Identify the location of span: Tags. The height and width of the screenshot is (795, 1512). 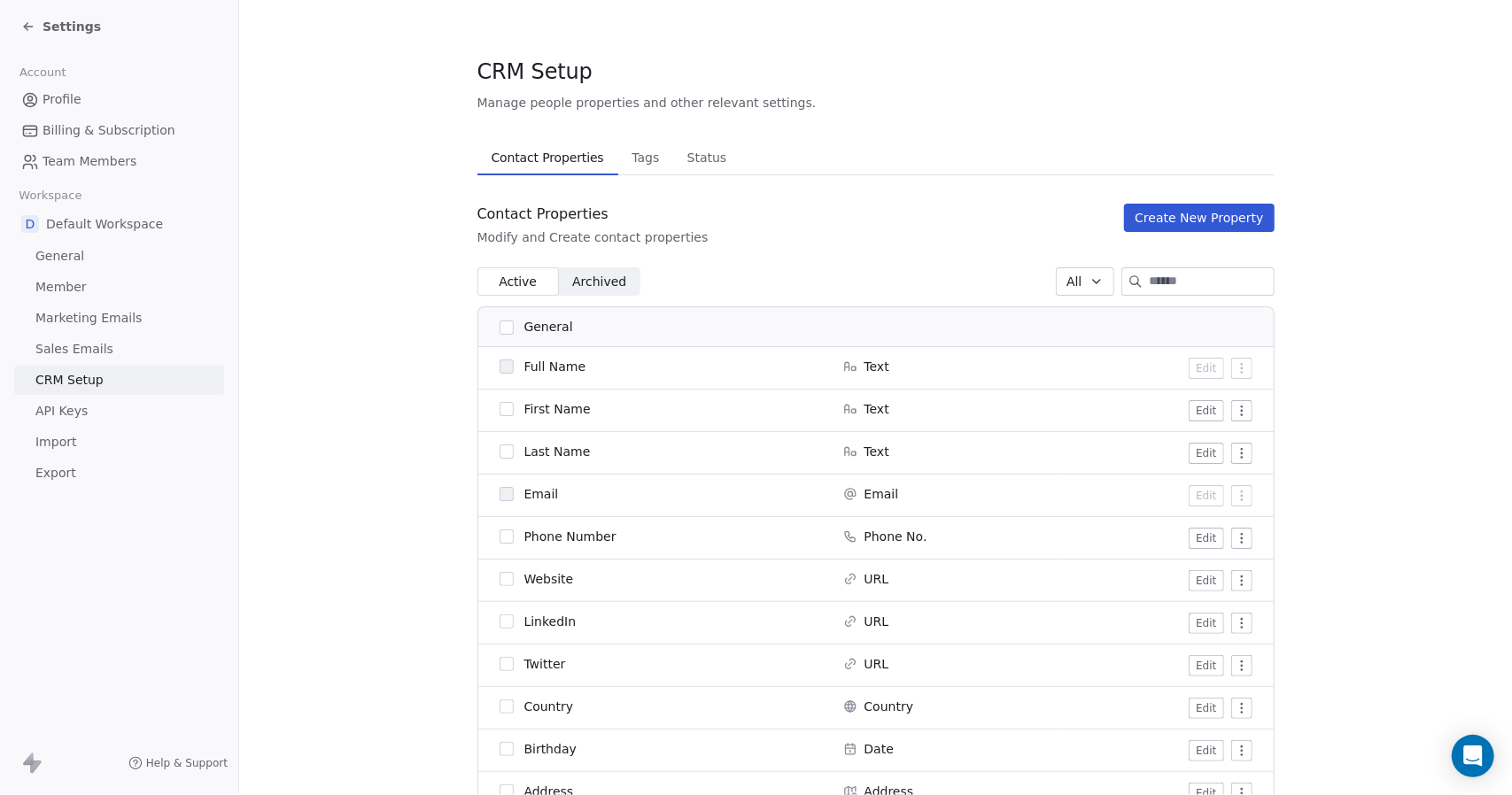
(645, 158).